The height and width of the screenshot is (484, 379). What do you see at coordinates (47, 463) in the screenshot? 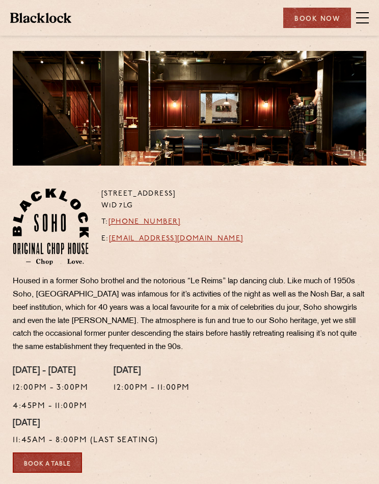
I see `a: Book a Table` at bounding box center [47, 463].